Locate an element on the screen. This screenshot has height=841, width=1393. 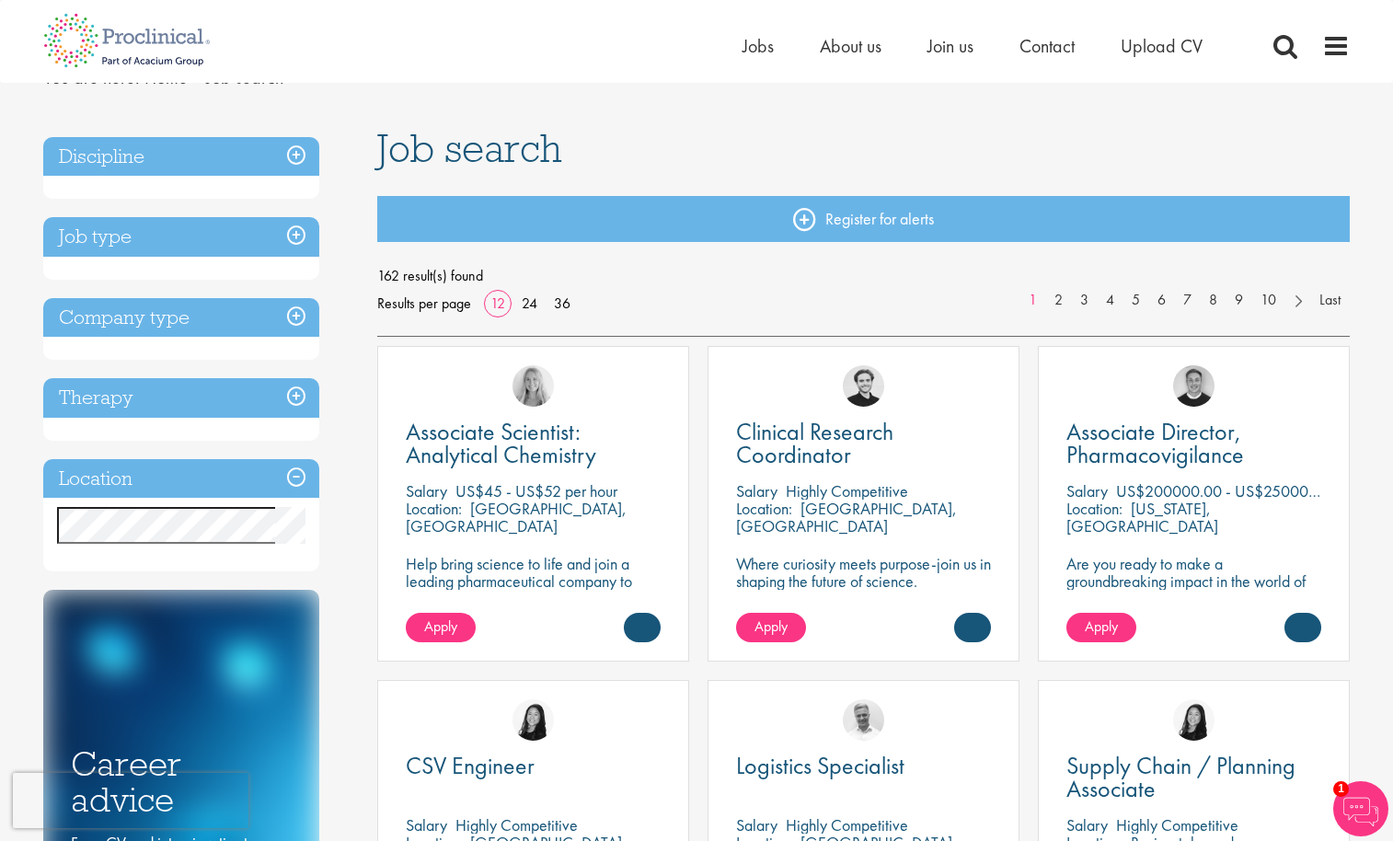
a: 5 is located at coordinates (1136, 300).